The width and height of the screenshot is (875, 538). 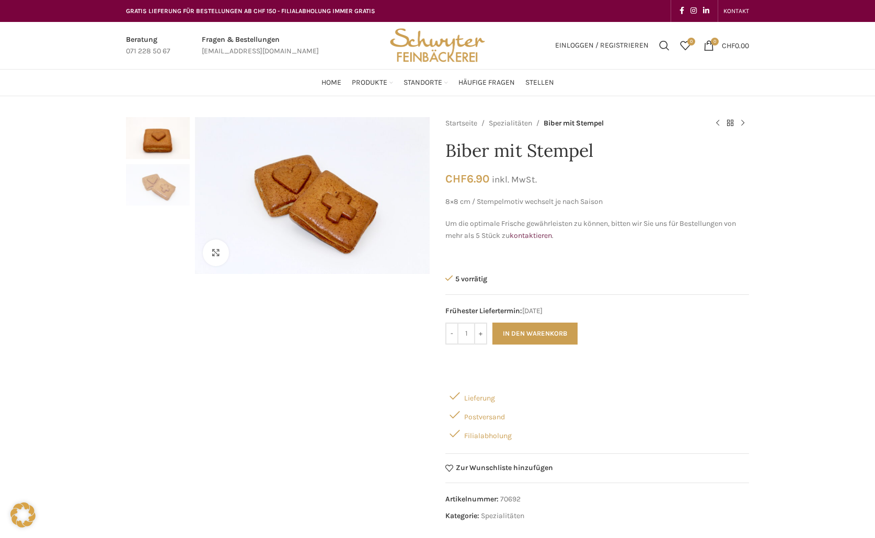 I want to click on p: 5 vorrätig, so click(x=597, y=279).